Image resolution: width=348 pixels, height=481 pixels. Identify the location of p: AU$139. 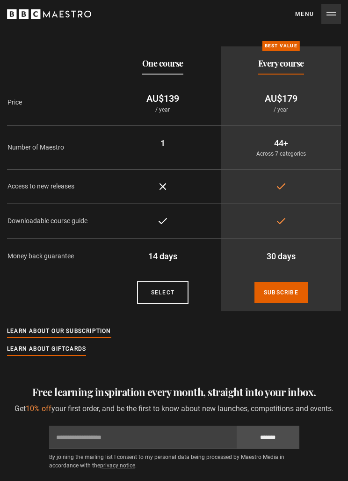
(163, 98).